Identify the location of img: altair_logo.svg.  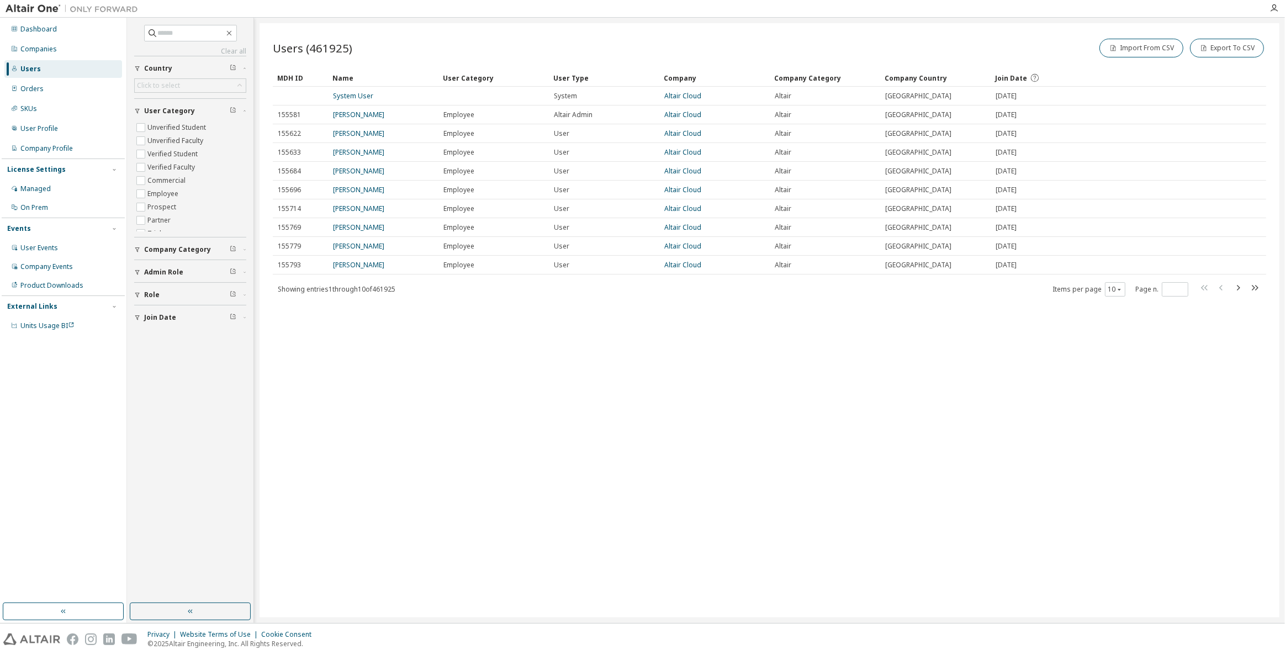
(31, 639).